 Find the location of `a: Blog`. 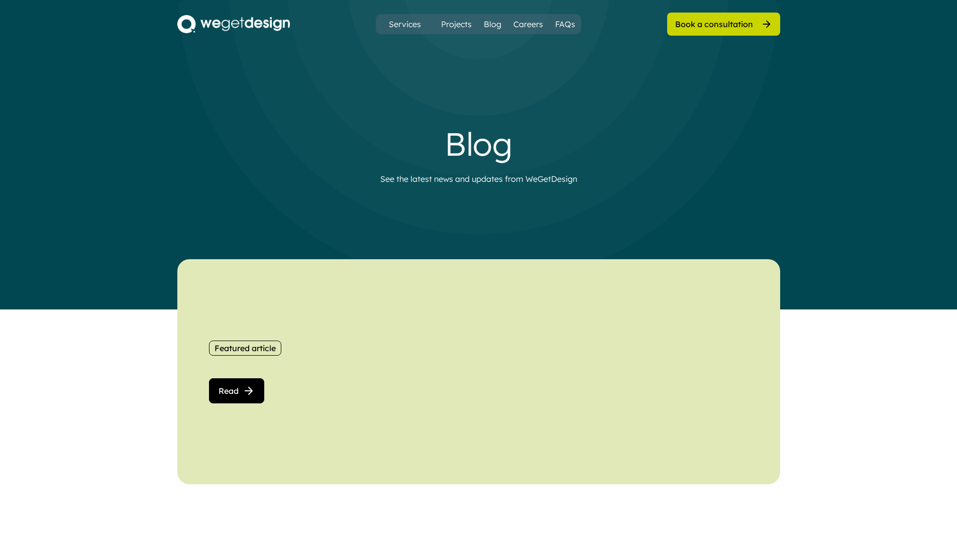

a: Blog is located at coordinates (492, 24).